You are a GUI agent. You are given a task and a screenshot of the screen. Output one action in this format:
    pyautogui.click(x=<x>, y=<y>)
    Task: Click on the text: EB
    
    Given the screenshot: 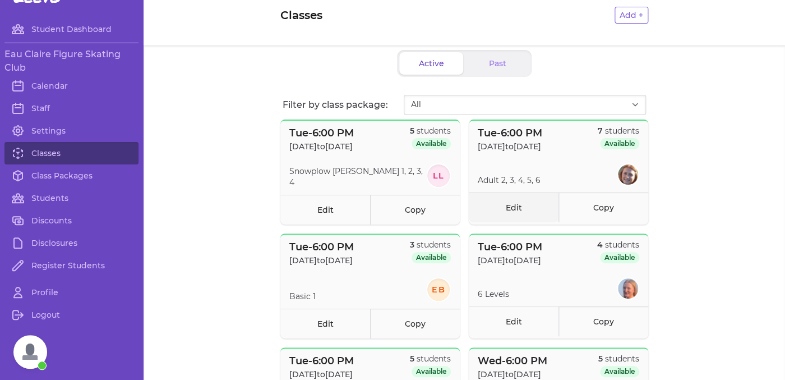 What is the action you would take?
    pyautogui.click(x=439, y=289)
    